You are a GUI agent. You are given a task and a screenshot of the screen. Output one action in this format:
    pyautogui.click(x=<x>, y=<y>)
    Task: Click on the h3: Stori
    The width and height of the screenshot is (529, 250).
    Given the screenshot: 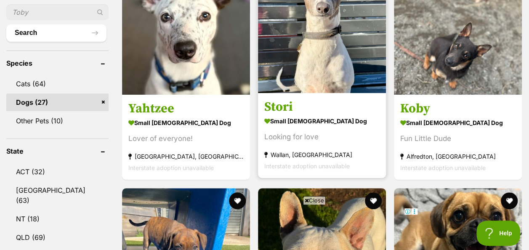 What is the action you would take?
    pyautogui.click(x=322, y=107)
    